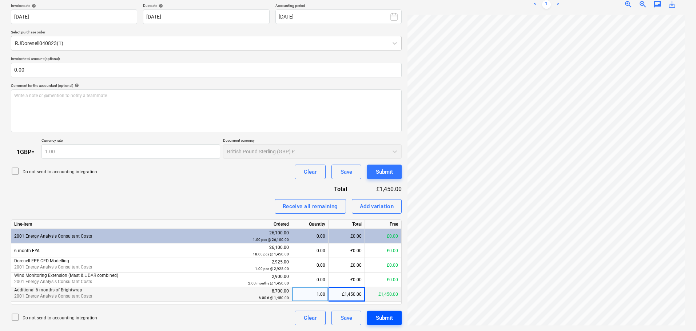  Describe the element at coordinates (74, 5) in the screenshot. I see `div: Invoice date` at that location.